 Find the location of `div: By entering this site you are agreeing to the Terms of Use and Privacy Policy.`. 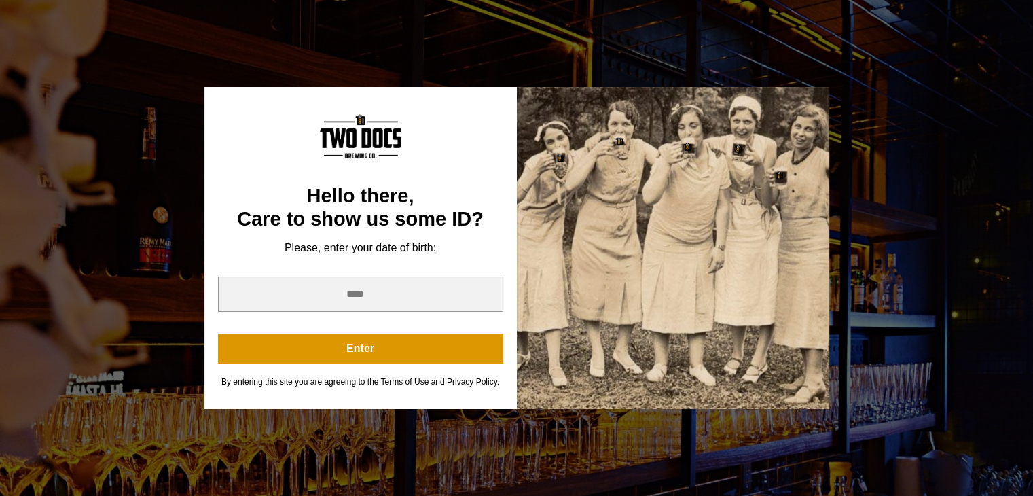

div: By entering this site you are agreeing to the Terms of Use and Privacy Policy. is located at coordinates (361, 382).